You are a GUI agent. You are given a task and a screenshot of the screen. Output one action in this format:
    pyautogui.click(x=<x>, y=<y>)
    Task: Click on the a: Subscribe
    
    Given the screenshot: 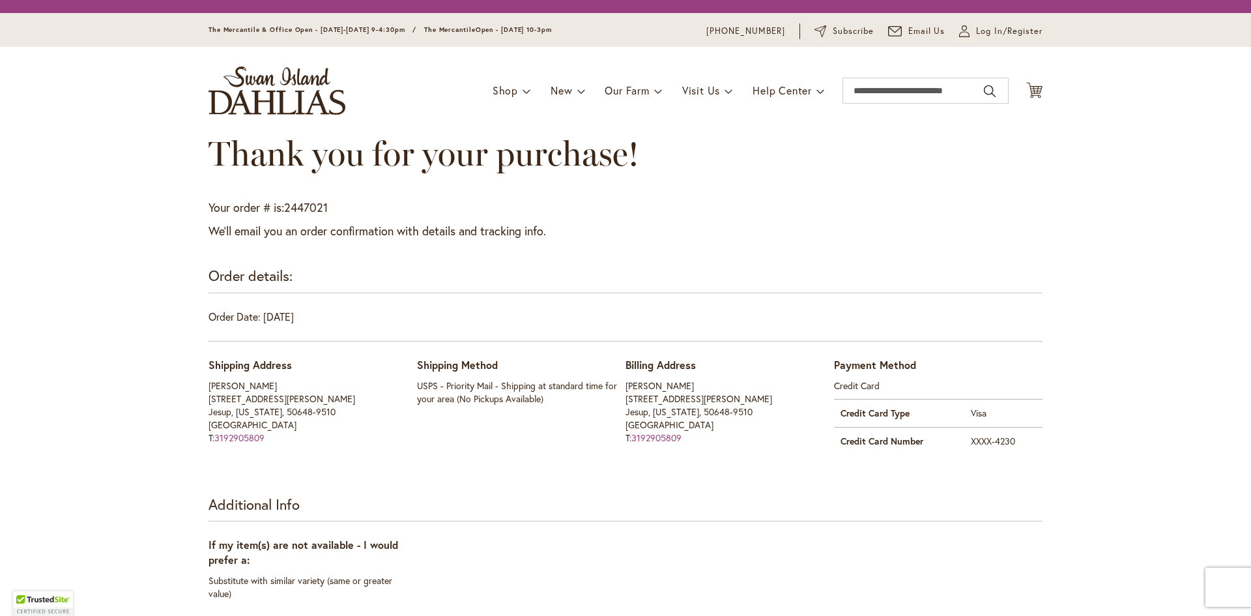 What is the action you would take?
    pyautogui.click(x=844, y=31)
    